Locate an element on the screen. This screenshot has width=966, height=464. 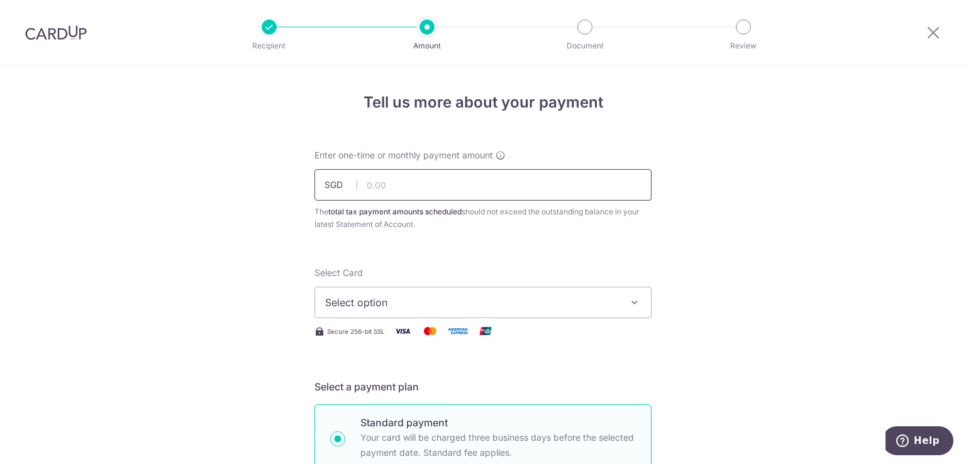
p: Amount is located at coordinates (427, 46).